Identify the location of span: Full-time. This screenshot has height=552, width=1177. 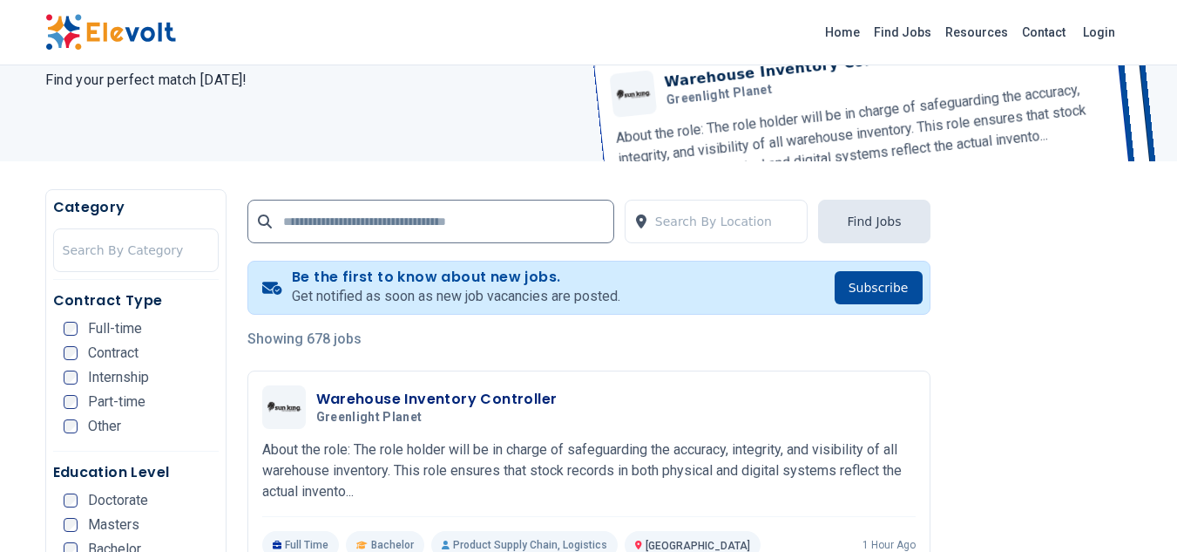
(115, 329).